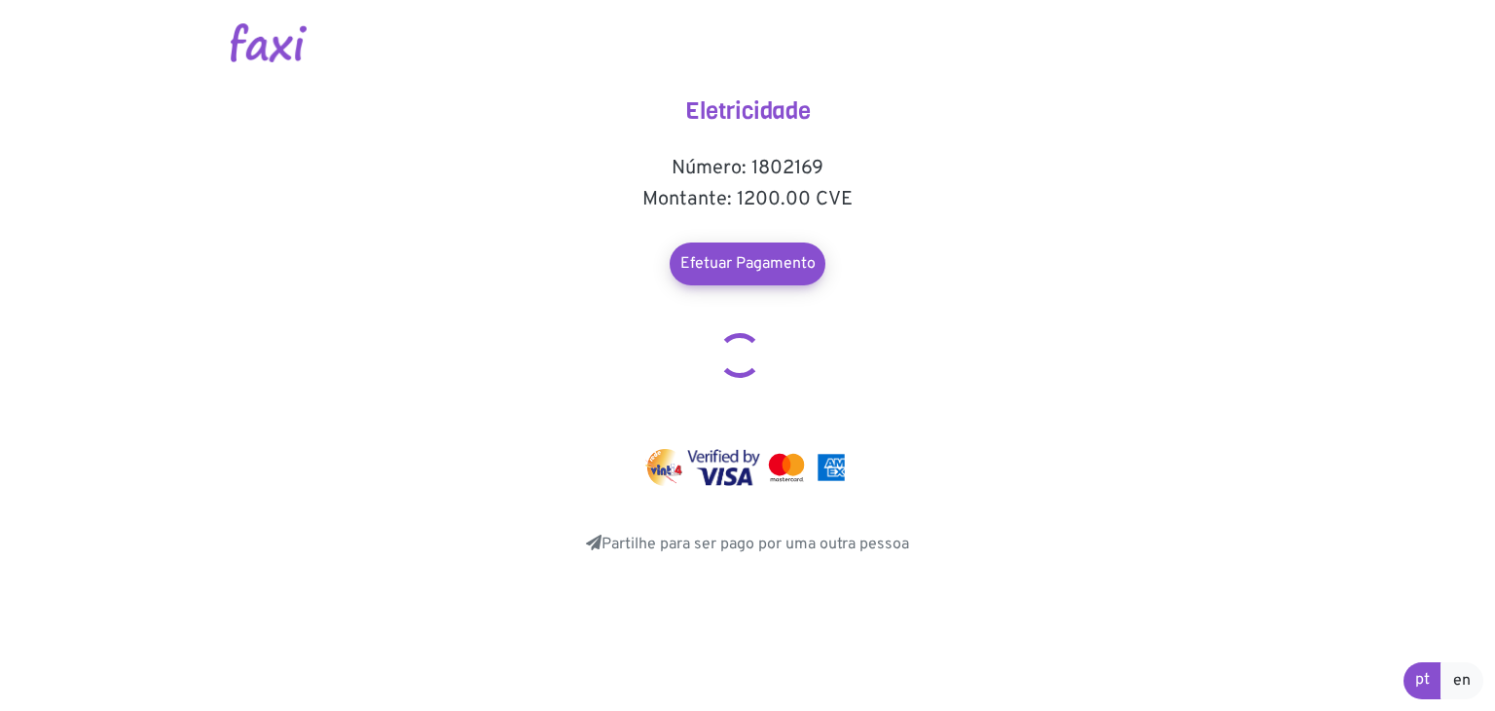  What do you see at coordinates (748, 111) in the screenshot?
I see `h4: Eletricidade` at bounding box center [748, 111].